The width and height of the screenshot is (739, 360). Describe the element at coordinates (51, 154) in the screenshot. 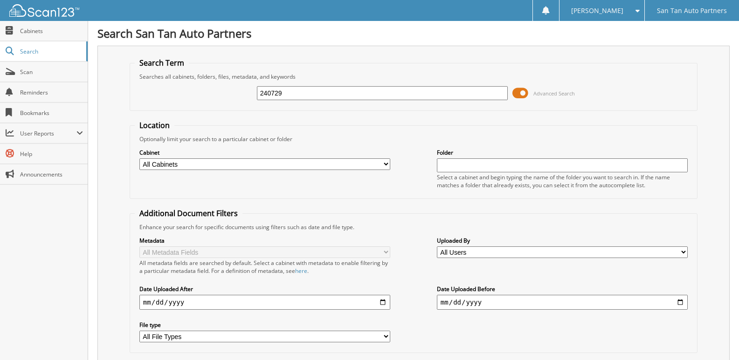

I see `span: Help` at that location.